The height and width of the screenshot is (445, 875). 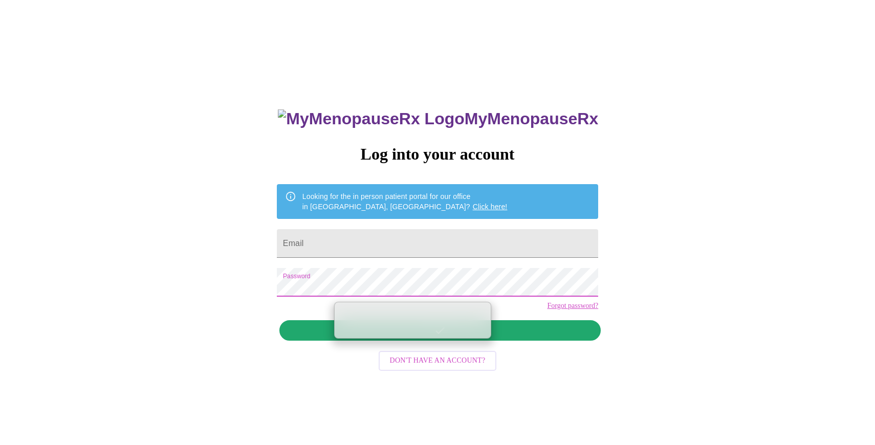 I want to click on span: Don't have an account?, so click(x=437, y=361).